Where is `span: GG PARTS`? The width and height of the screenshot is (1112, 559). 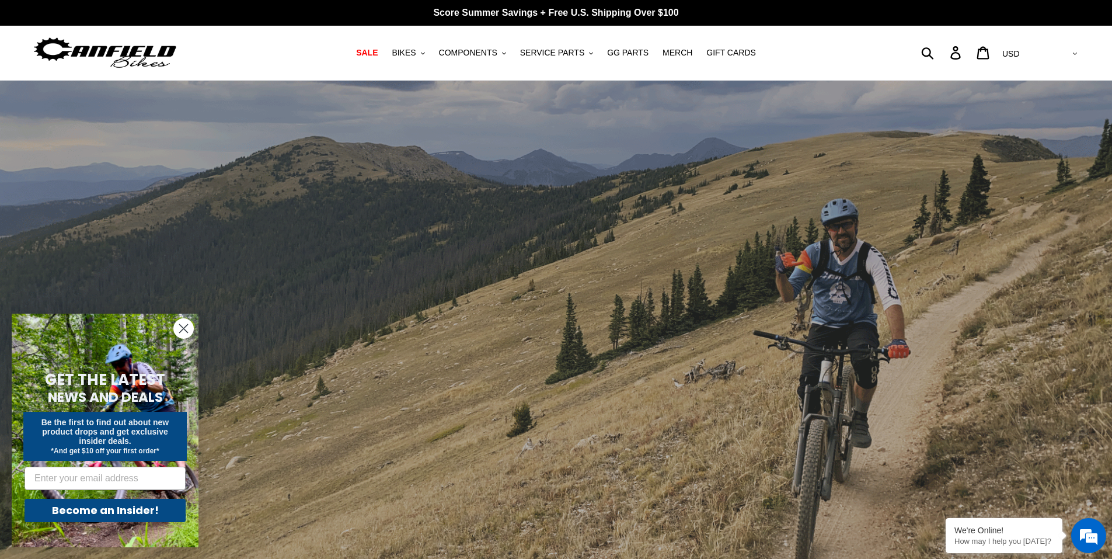 span: GG PARTS is located at coordinates (628, 53).